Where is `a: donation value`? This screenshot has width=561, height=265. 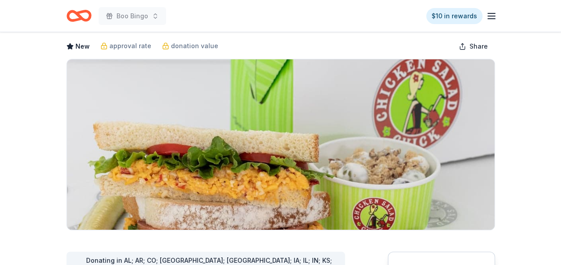 a: donation value is located at coordinates (190, 46).